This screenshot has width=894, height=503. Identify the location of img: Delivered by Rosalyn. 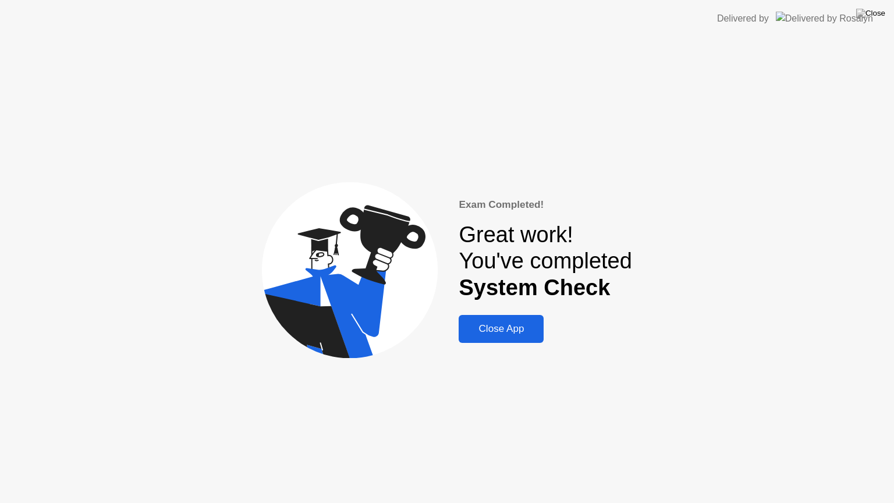
(824, 18).